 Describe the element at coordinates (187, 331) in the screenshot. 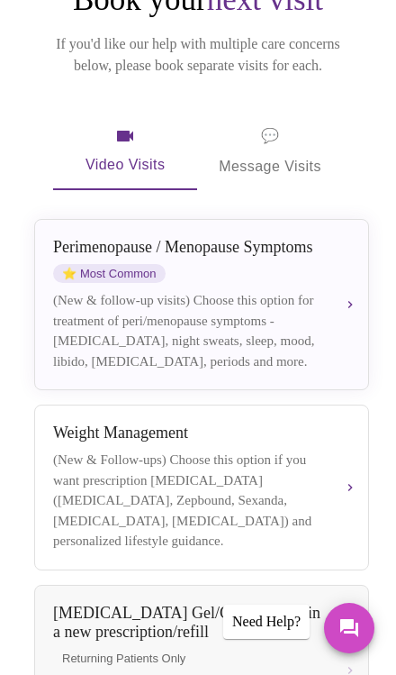

I see `div: (New & follow-up visits) Choose this option for treatment of peri/menopause symptoms - [MEDICAL_D...` at that location.